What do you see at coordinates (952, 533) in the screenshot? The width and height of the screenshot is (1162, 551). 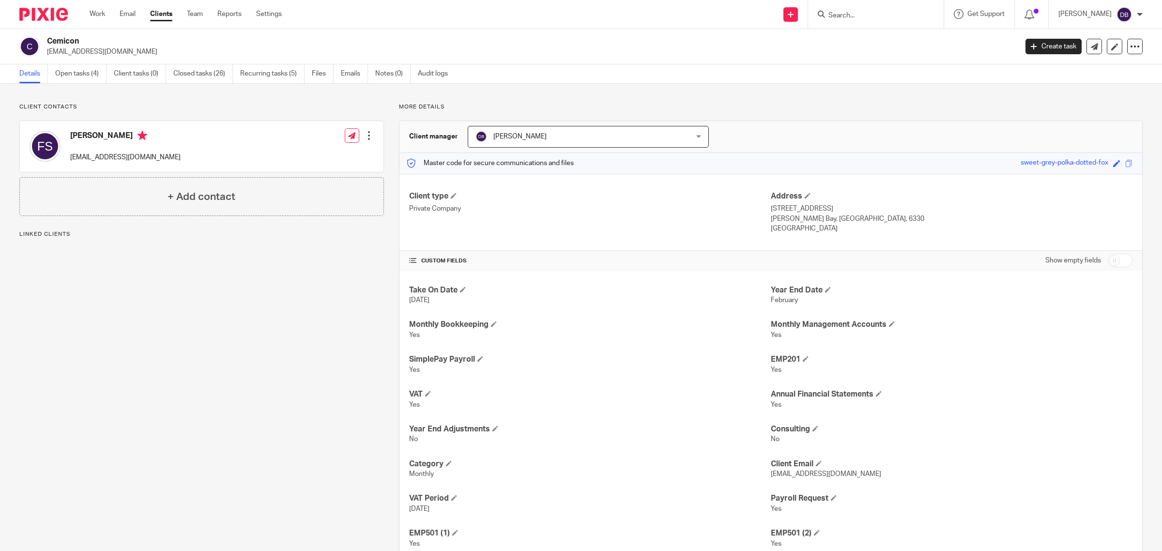 I see `h4: EMP501 (2)` at bounding box center [952, 533].